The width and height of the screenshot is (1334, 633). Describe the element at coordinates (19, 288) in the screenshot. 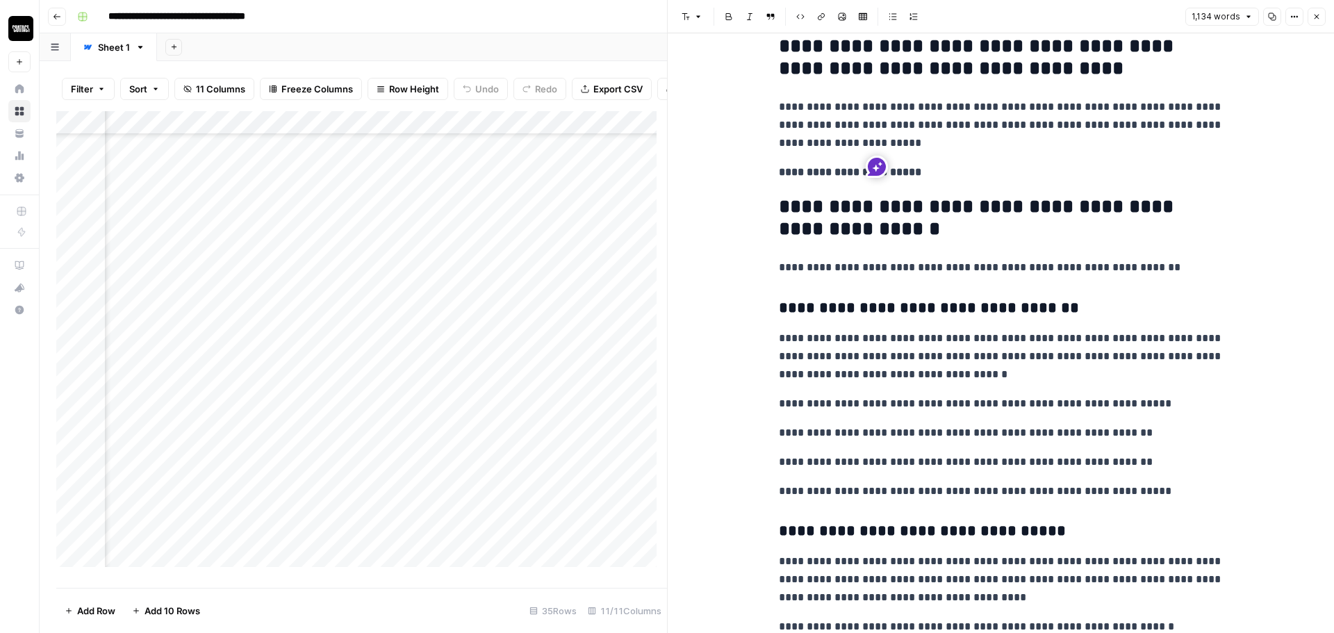

I see `div: What's new?` at that location.